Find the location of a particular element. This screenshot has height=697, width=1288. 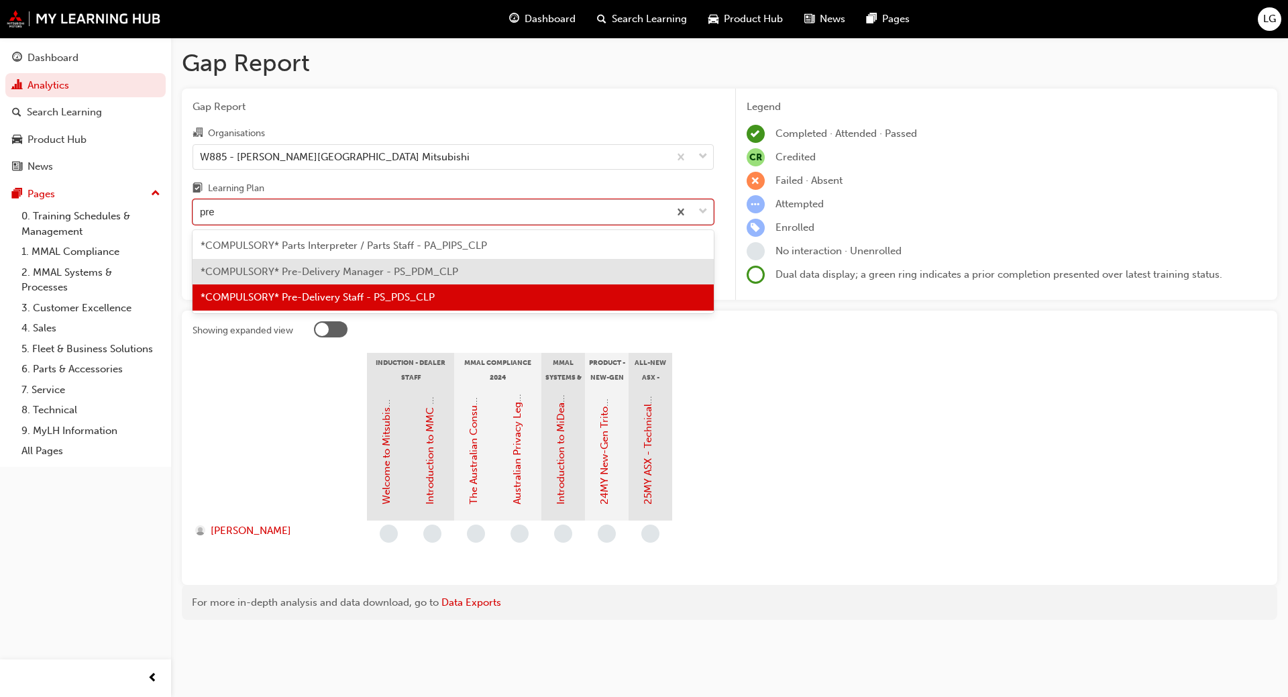

span: Pages is located at coordinates (895, 19).